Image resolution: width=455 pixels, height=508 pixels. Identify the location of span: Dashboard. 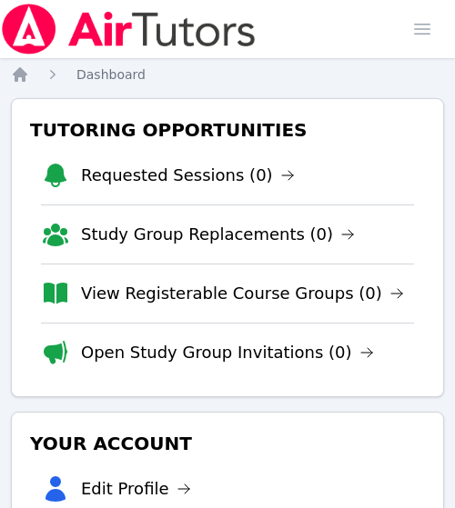
(111, 75).